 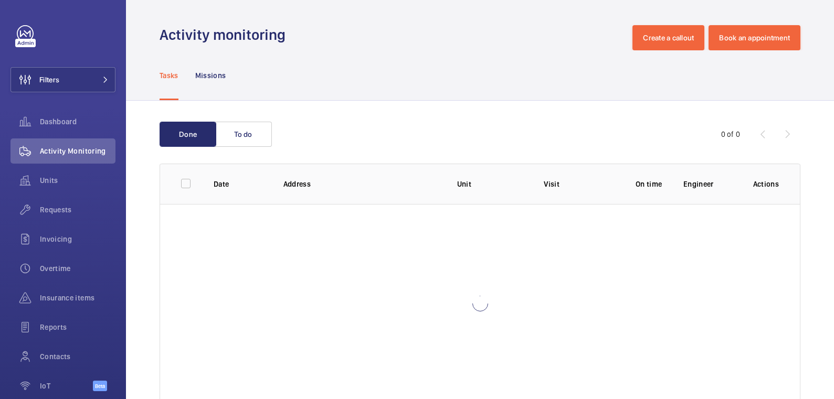 What do you see at coordinates (169, 76) in the screenshot?
I see `p: Tasks` at bounding box center [169, 76].